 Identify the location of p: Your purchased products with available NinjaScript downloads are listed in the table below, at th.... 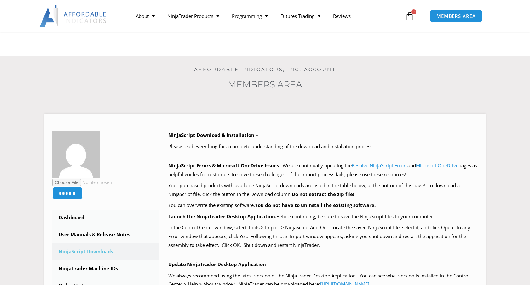
(323, 190).